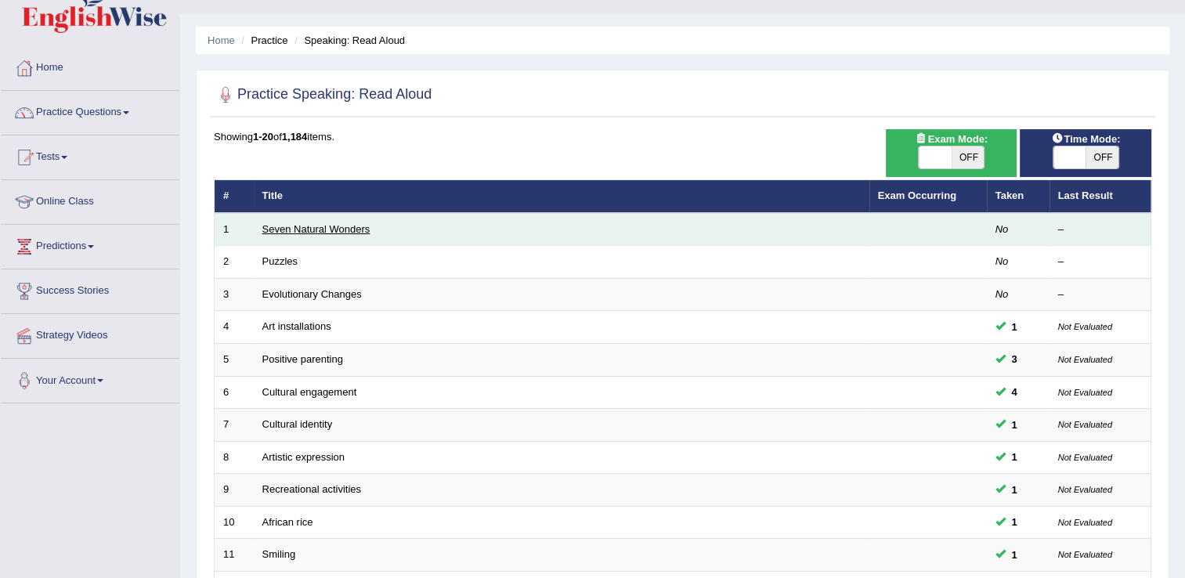 The image size is (1185, 578). Describe the element at coordinates (234, 457) in the screenshot. I see `td: 8` at that location.